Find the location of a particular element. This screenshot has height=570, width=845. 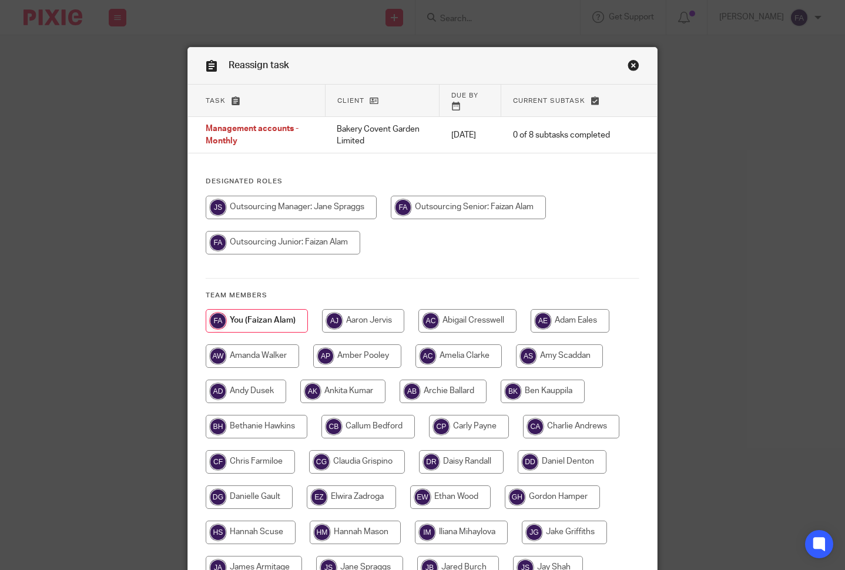

h4: Designated Roles is located at coordinates (423, 182).